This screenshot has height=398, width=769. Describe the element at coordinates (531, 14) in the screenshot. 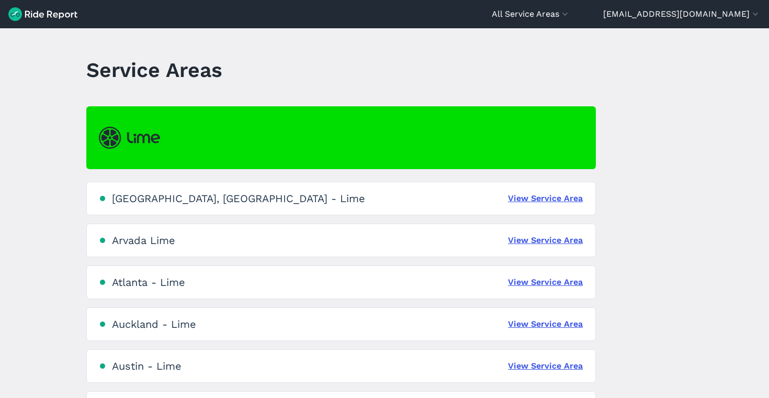

I see `button: All Service Areas` at that location.